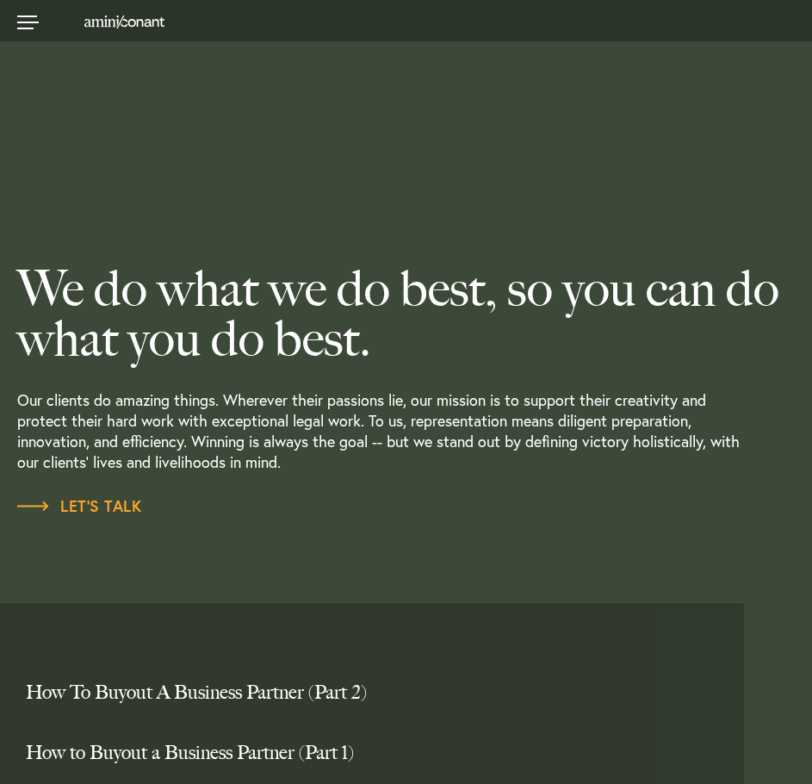  What do you see at coordinates (408, 314) in the screenshot?
I see `h2: We do what we do best, so you can do what you do best.` at bounding box center [408, 314].